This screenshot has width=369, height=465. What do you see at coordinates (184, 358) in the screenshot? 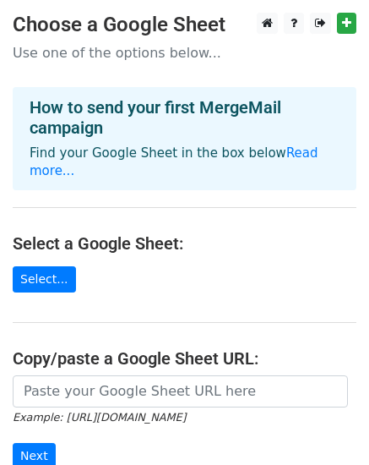
I see `h4: Copy/paste a Google Sheet URL:` at bounding box center [184, 358].